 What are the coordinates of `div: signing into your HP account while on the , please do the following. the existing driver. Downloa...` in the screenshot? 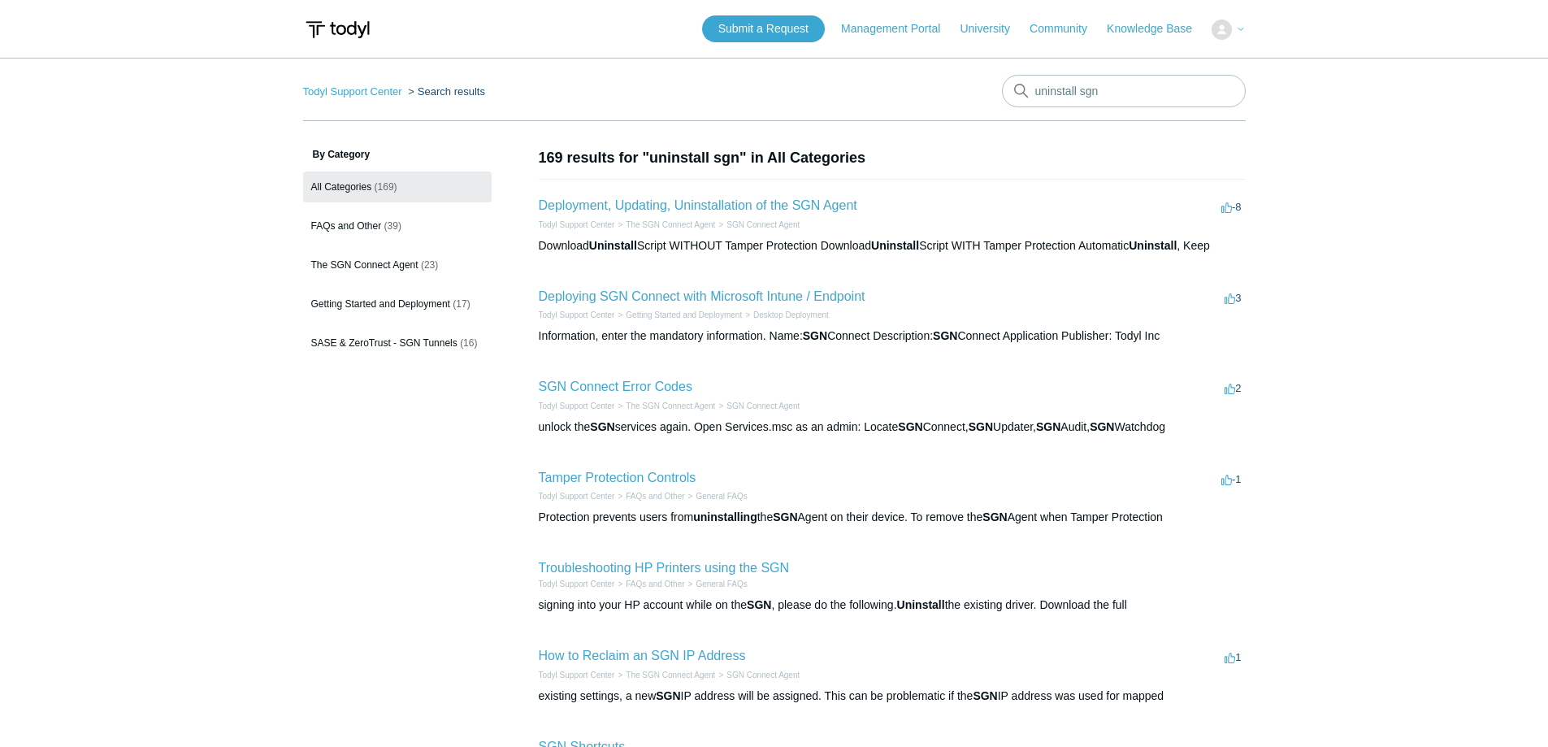 It's located at (892, 605).